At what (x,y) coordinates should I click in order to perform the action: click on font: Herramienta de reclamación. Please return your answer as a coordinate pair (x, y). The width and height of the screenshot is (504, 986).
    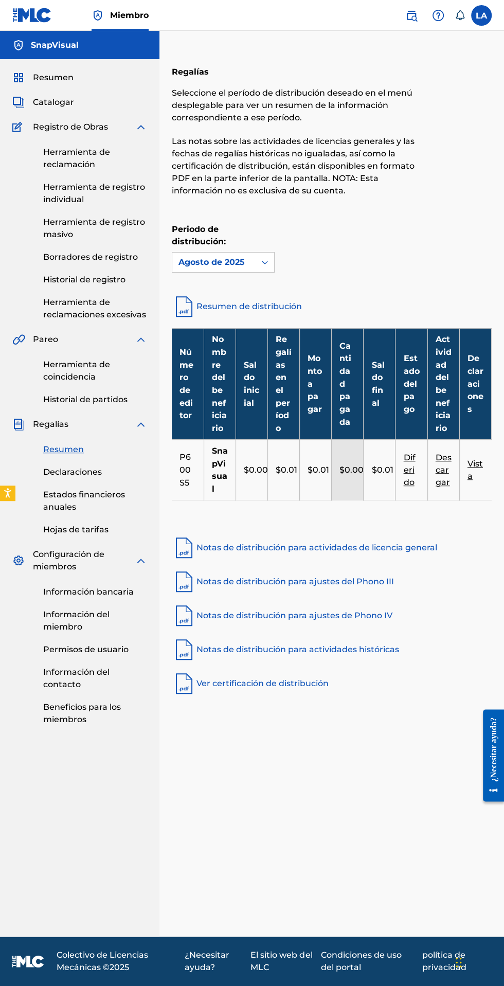
    Looking at the image, I should click on (77, 158).